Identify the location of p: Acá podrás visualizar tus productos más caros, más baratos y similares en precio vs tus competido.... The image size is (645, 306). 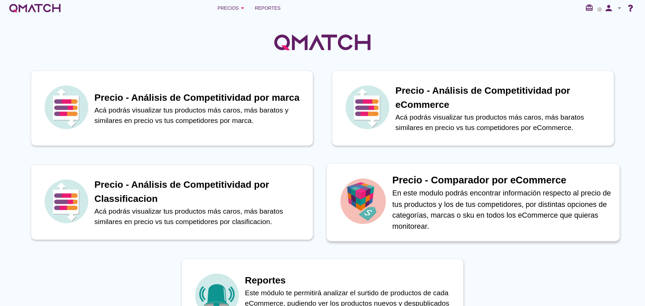
(200, 115).